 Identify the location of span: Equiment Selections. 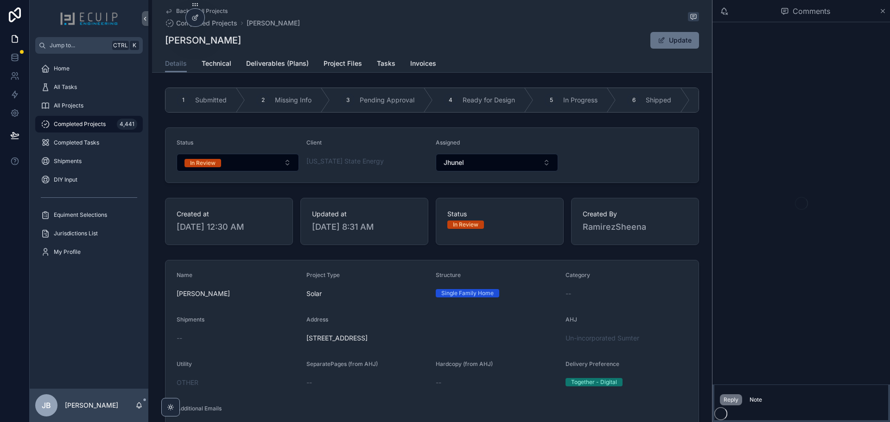
(80, 215).